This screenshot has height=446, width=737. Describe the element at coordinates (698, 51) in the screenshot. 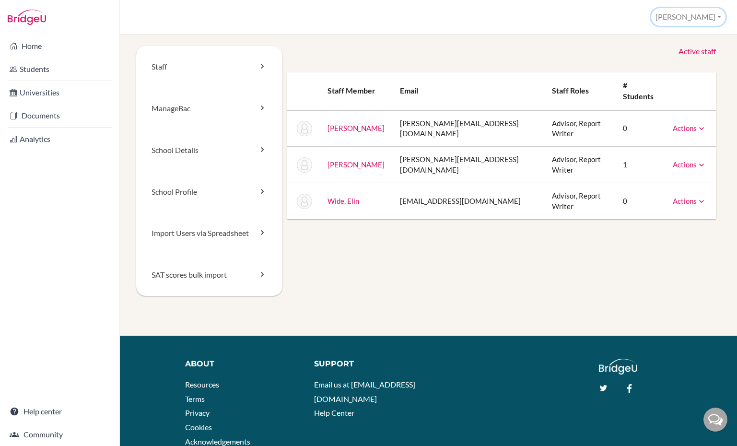

I see `a: Active staff` at that location.